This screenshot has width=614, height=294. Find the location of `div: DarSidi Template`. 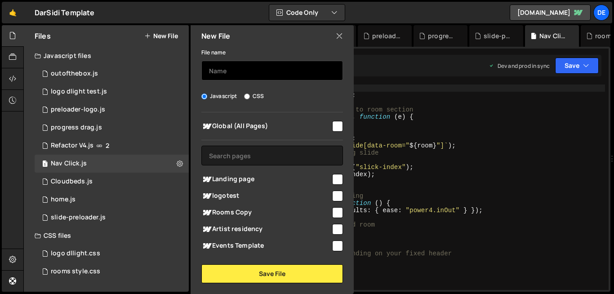

div: DarSidi Template is located at coordinates (65, 13).